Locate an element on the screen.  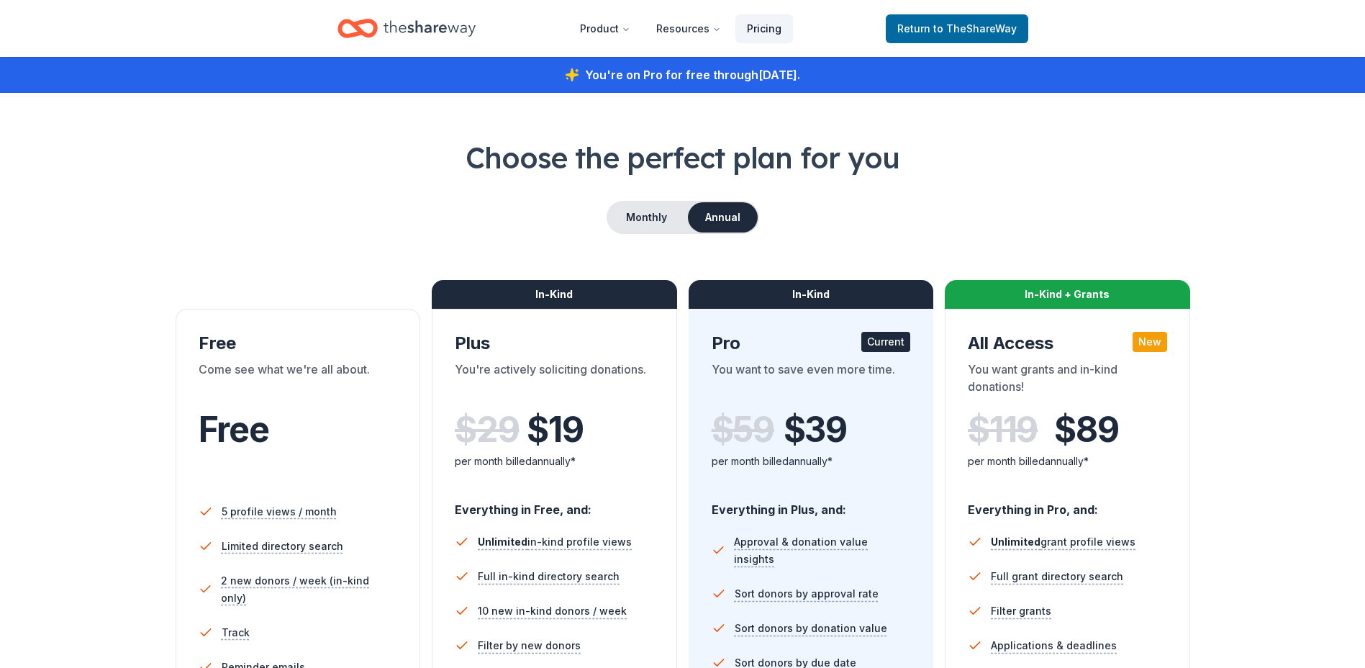
span: 2 new donors / week (in-kind only) is located at coordinates (309, 589).